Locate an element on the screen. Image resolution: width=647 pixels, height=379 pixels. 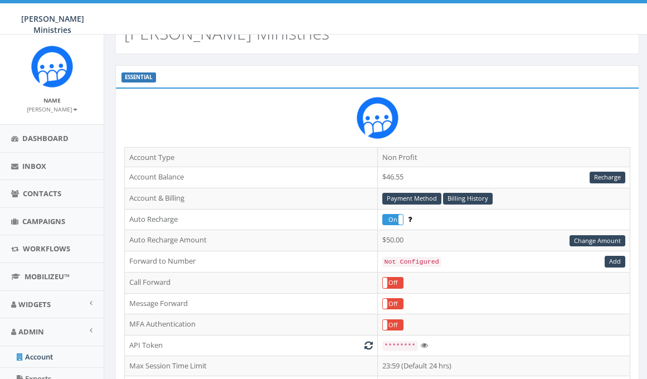
a: Recharge is located at coordinates (608, 177).